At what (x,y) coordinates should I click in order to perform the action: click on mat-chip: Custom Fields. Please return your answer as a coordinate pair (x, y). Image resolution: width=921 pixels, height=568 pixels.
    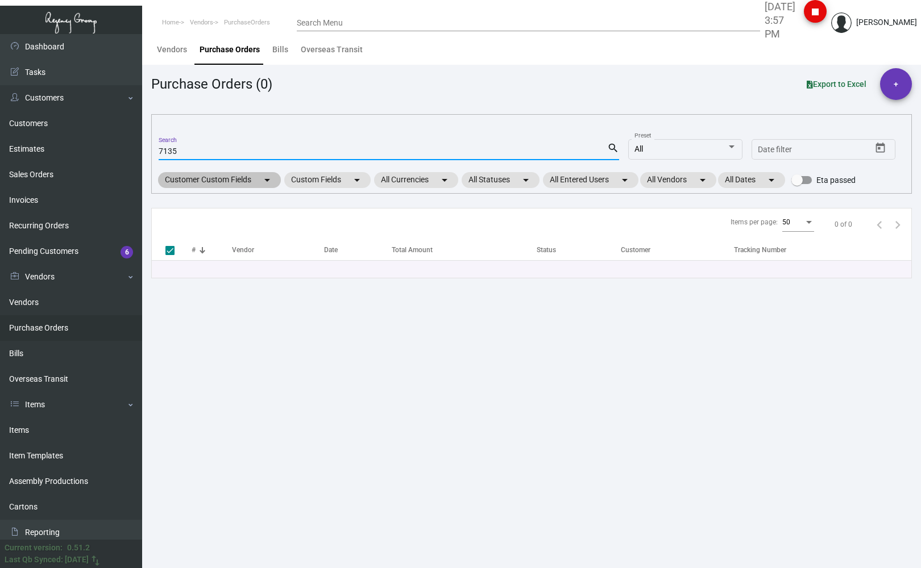
    Looking at the image, I should click on (327, 180).